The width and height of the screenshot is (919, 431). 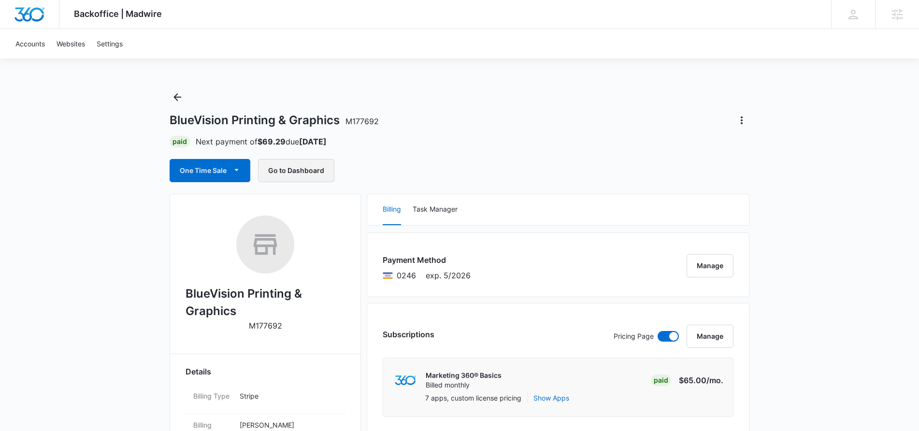 What do you see at coordinates (265, 399) in the screenshot?
I see `div: Billing TypeStripe` at bounding box center [265, 399].